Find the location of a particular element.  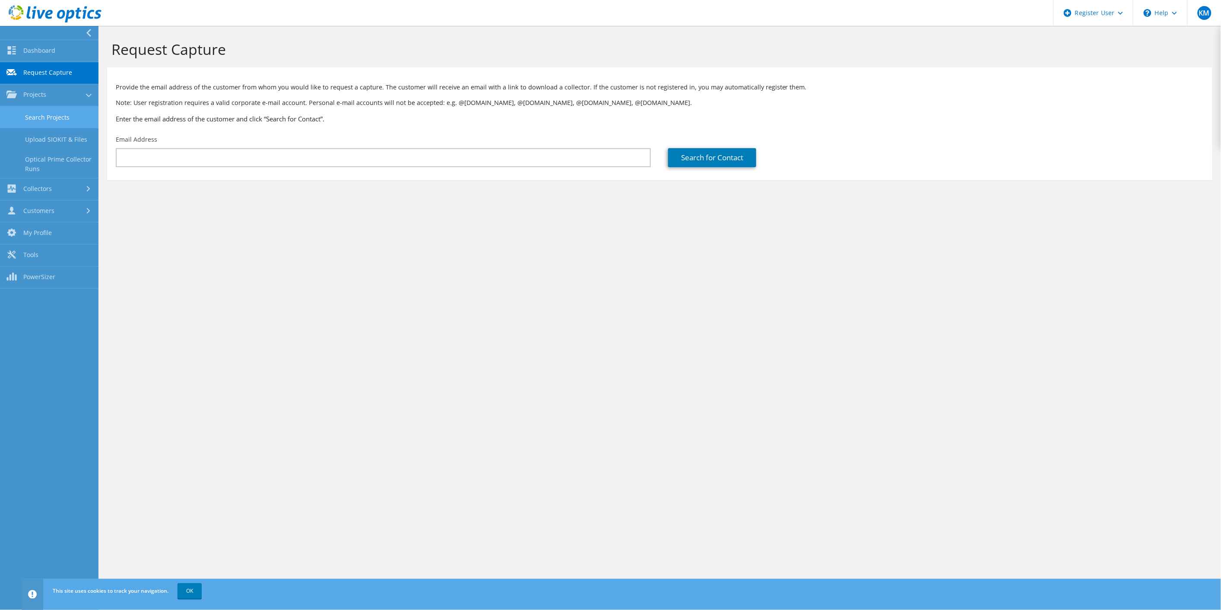

span: This site uses cookies to track your navigation. is located at coordinates (111, 590).